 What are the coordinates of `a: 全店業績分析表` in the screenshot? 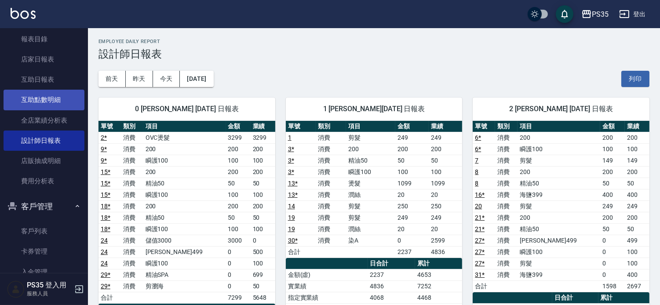 It's located at (44, 120).